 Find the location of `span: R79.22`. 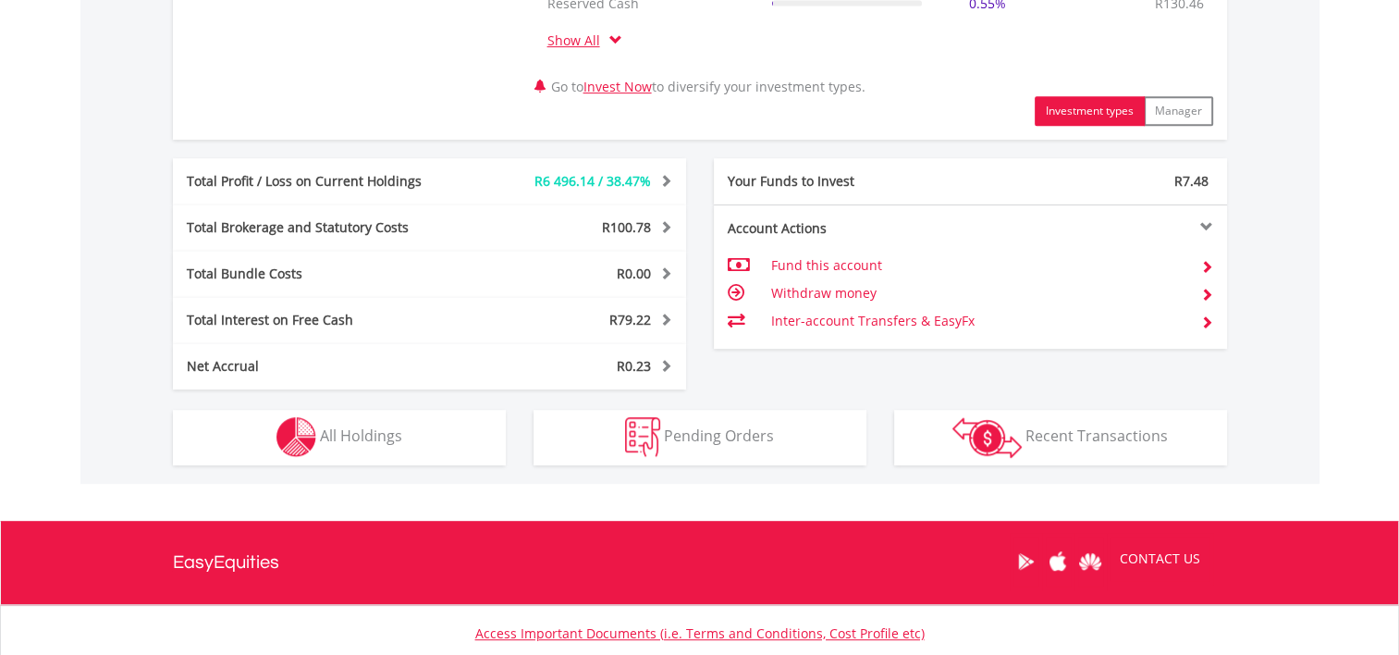

span: R79.22 is located at coordinates (630, 319).